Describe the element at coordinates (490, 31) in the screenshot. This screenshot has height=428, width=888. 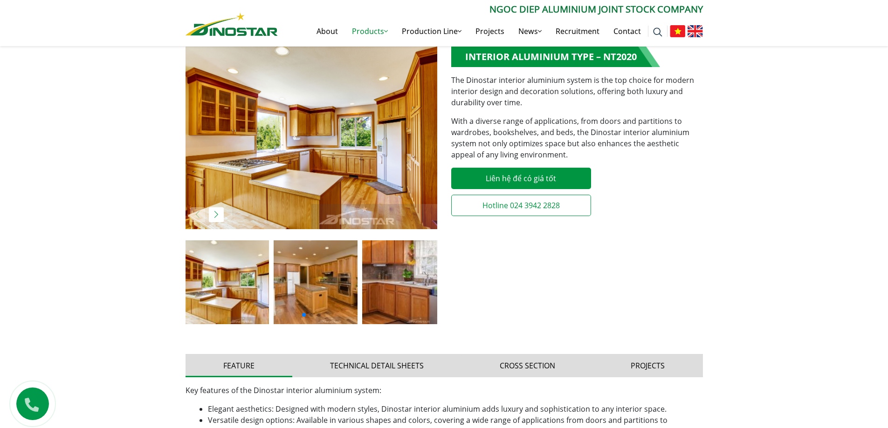
I see `a: Projects` at that location.